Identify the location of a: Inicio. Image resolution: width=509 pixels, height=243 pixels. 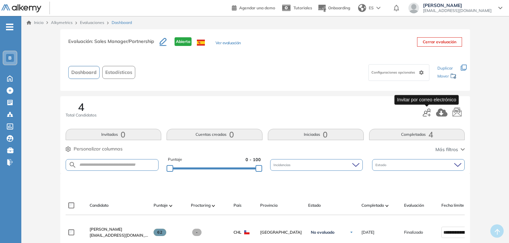
(35, 23).